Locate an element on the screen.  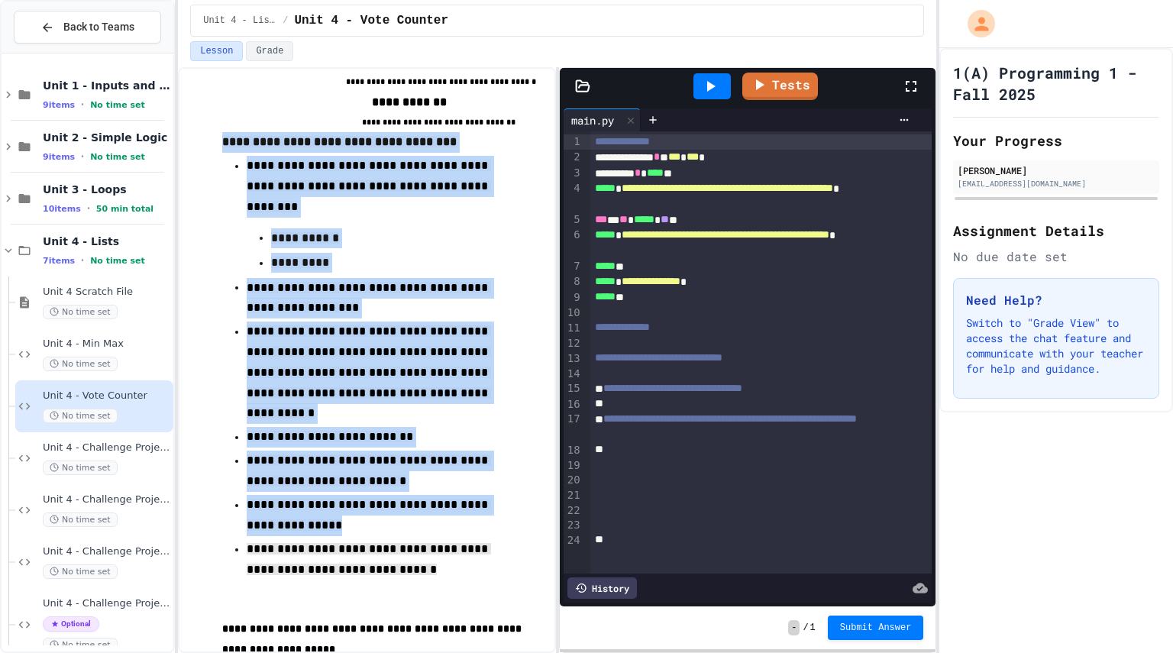
span: Unit 4 - Challenge Project - Grade Calculator is located at coordinates (106, 603).